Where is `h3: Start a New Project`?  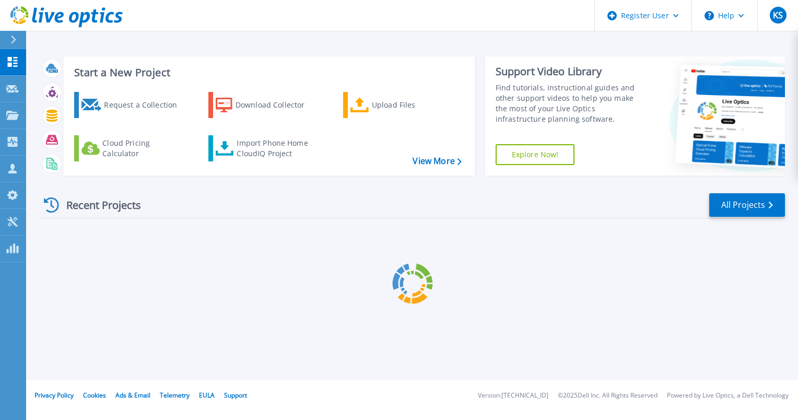
h3: Start a New Project is located at coordinates (267, 73).